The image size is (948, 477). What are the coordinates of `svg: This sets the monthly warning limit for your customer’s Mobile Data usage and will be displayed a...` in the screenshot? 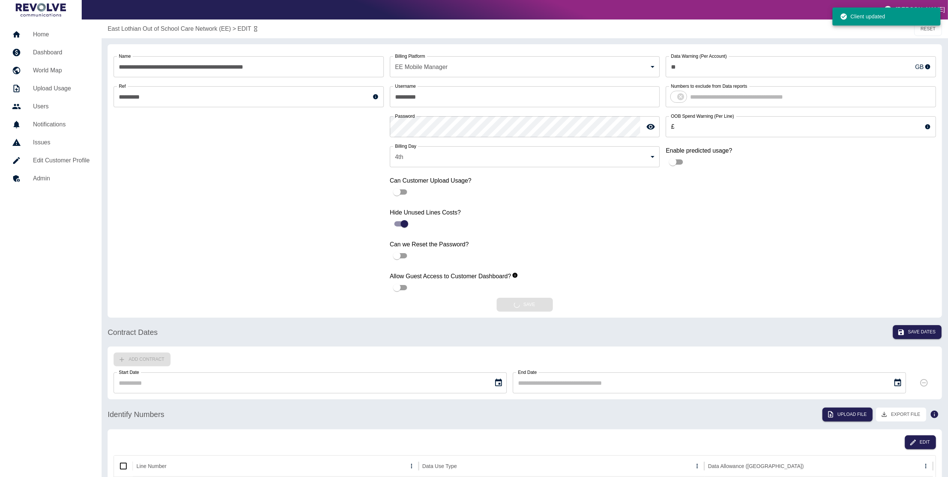 It's located at (928, 67).